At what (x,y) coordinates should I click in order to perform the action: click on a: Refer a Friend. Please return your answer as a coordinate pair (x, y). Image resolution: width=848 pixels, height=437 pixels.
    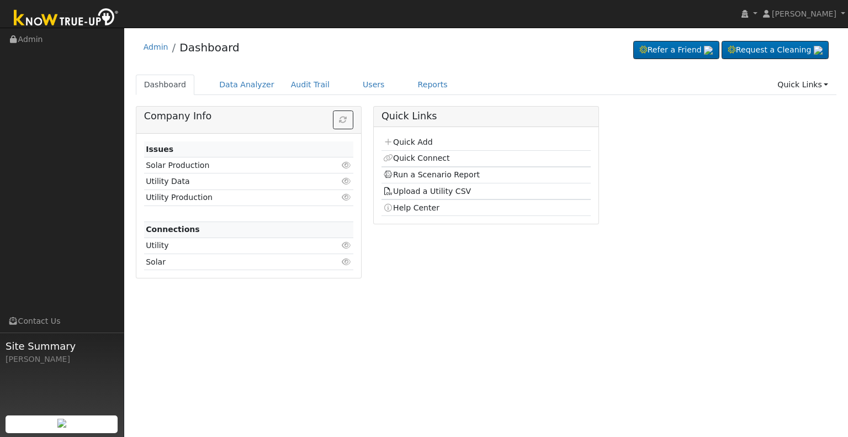
    Looking at the image, I should click on (676, 50).